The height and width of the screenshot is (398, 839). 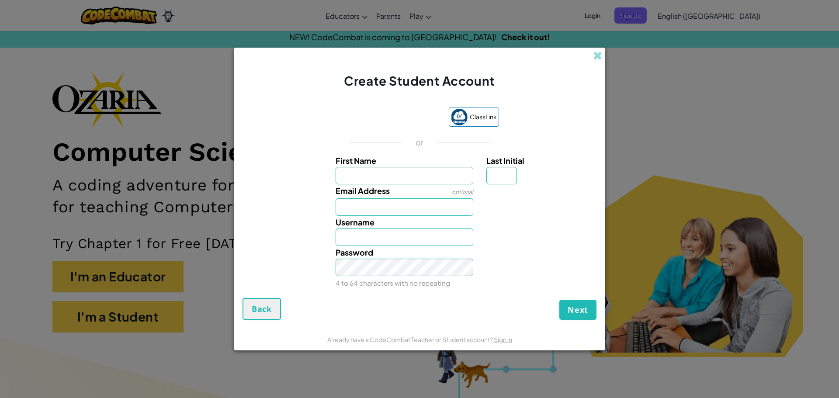 I want to click on img: classlink-logo-small.png, so click(x=459, y=117).